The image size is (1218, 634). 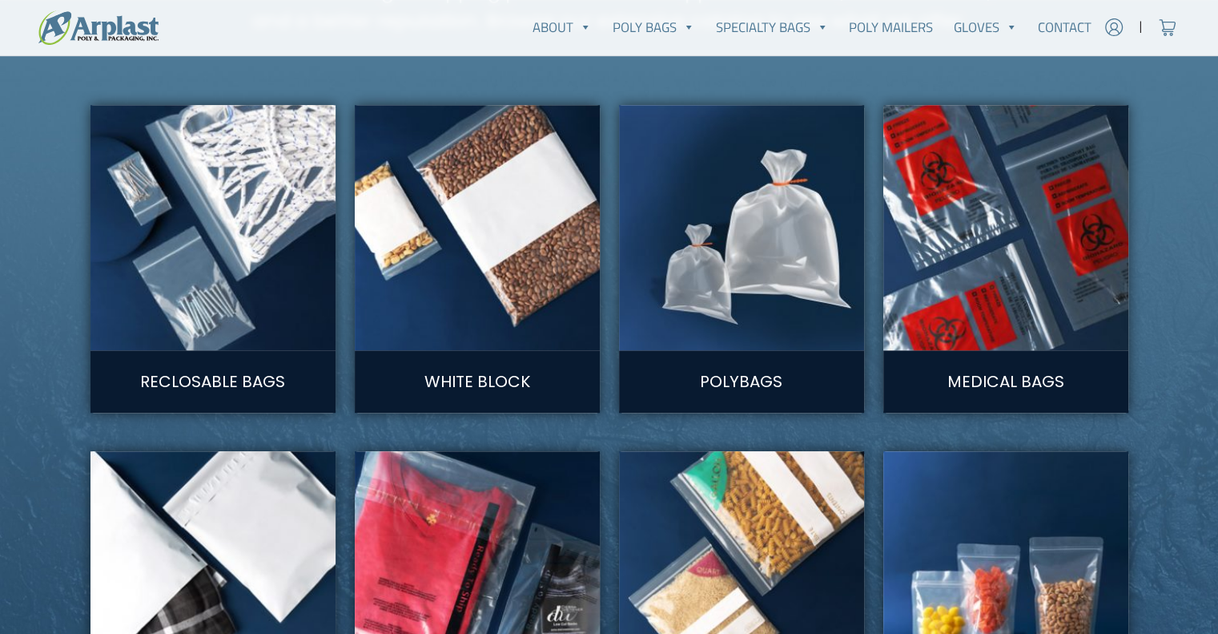 I want to click on a: Medical Bags, so click(x=1006, y=381).